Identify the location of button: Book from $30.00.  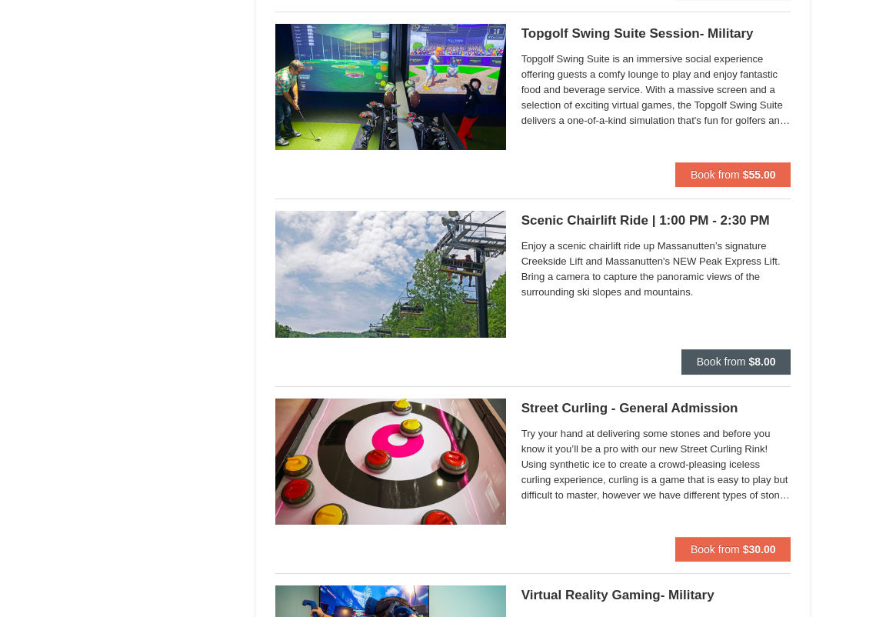
(733, 549).